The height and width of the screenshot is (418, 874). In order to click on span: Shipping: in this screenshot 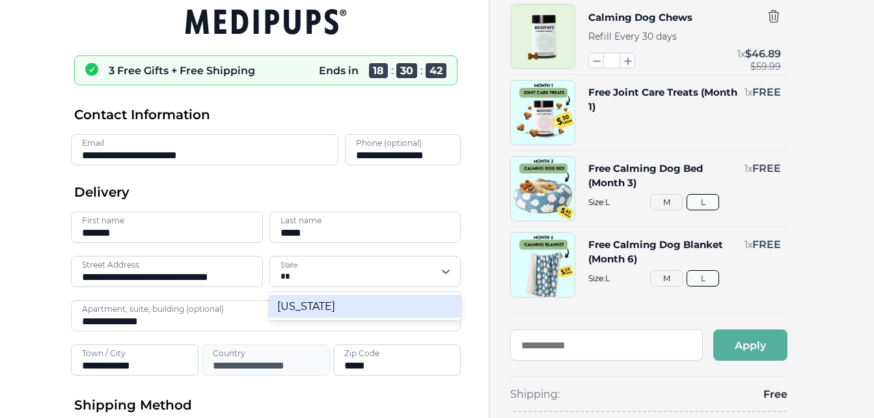, I will do `click(535, 394)`.